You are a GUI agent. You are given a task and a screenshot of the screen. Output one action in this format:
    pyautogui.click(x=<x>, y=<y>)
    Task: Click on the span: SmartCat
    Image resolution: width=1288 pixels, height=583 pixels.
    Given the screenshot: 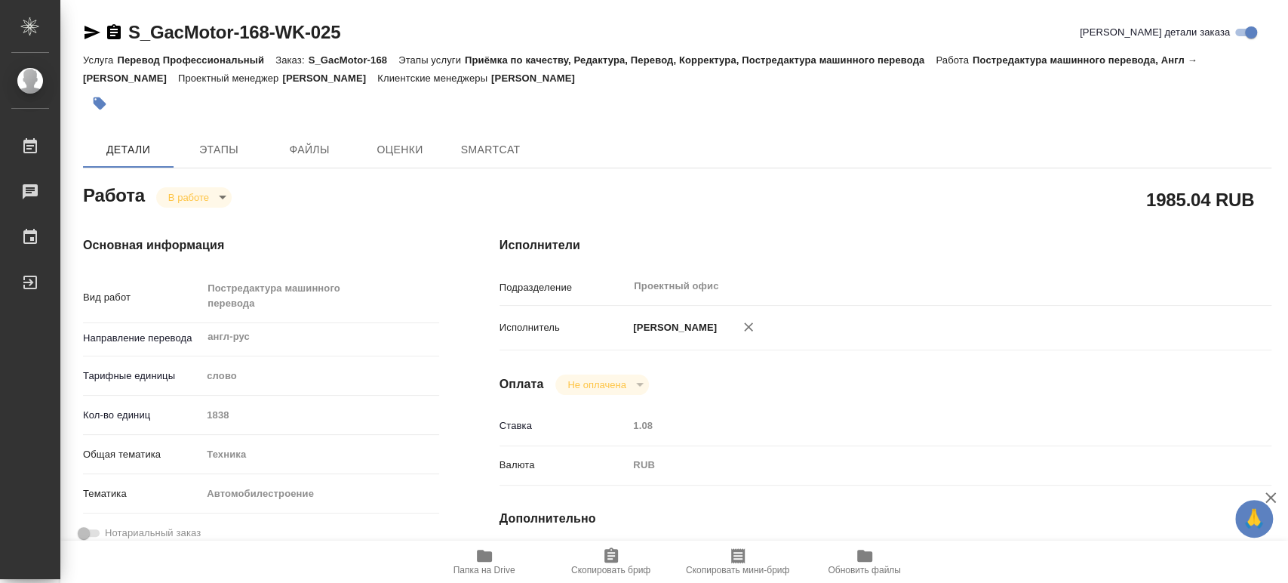 What is the action you would take?
    pyautogui.click(x=491, y=149)
    